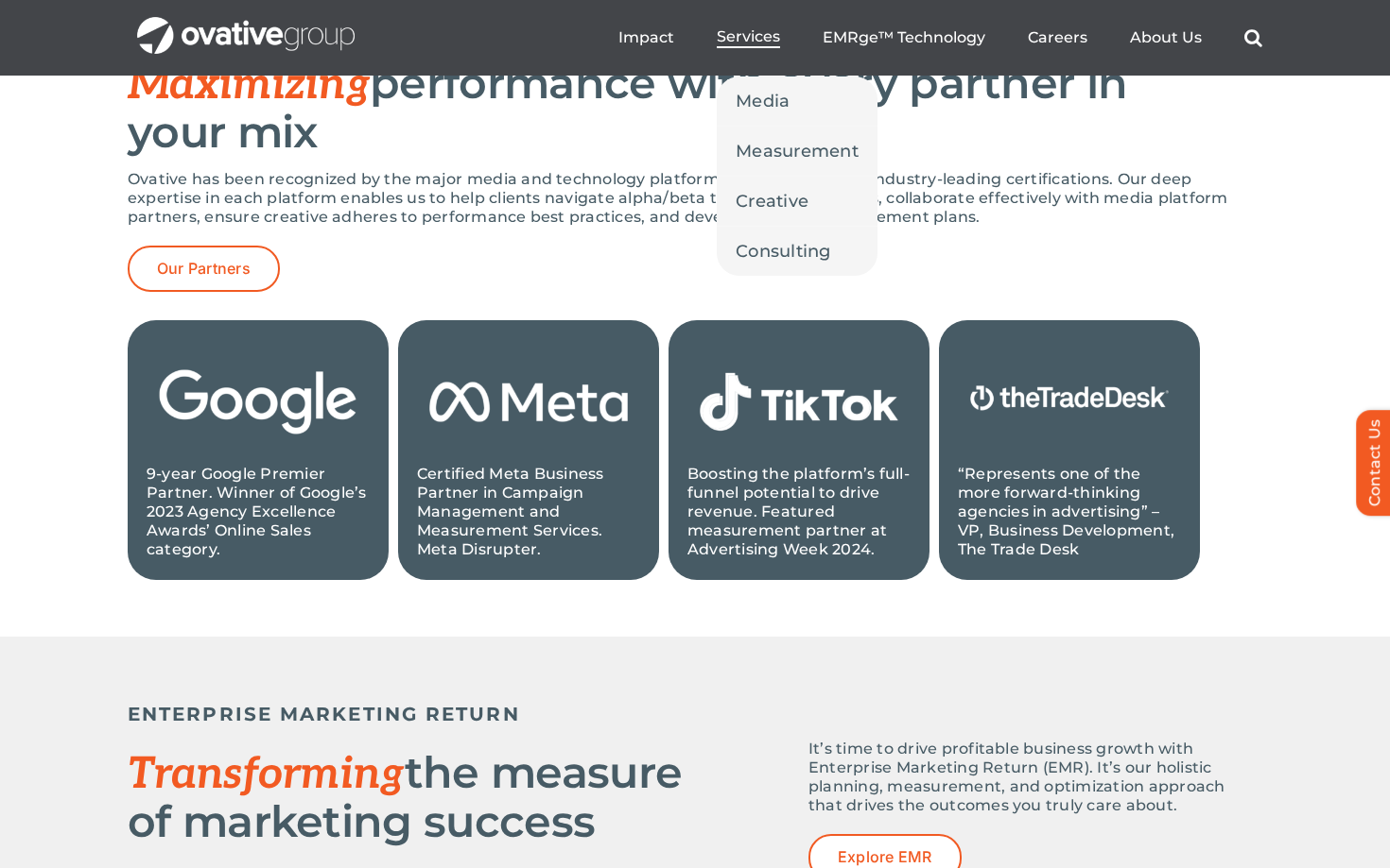  What do you see at coordinates (646, 38) in the screenshot?
I see `span: Impact` at bounding box center [646, 38].